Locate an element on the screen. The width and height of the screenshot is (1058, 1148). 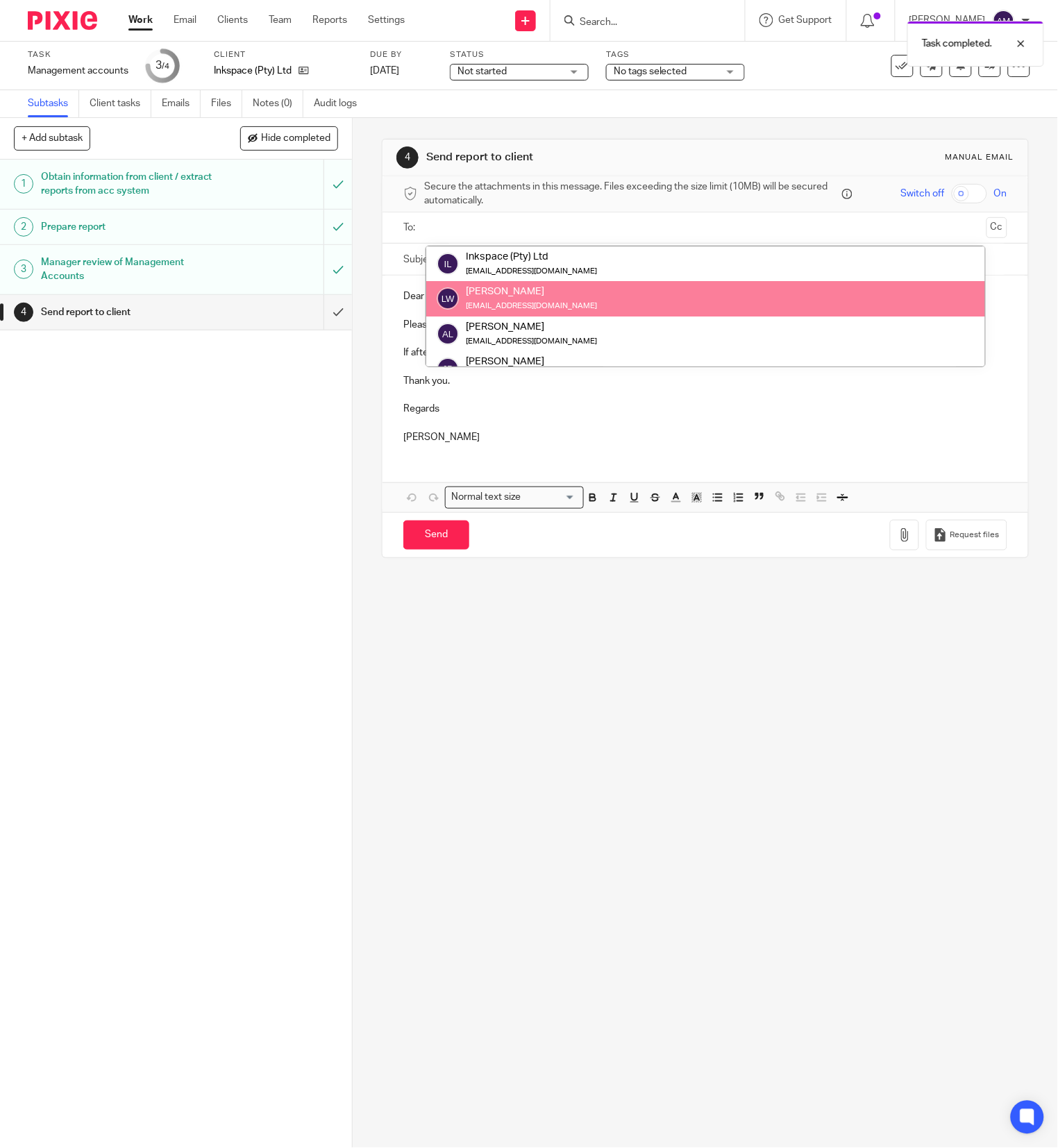
div: 1 is located at coordinates (24, 184).